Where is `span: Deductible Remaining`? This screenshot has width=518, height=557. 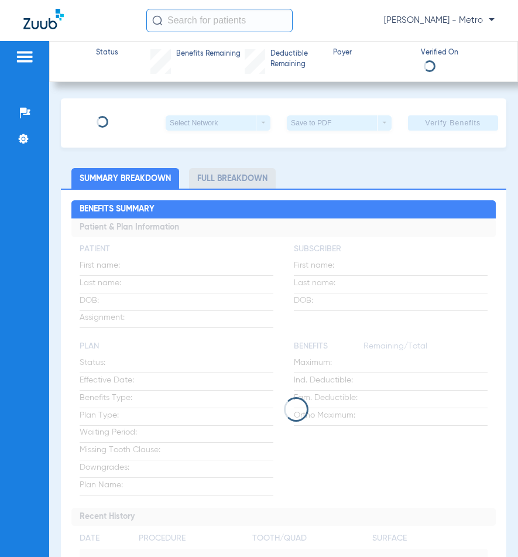
span: Deductible Remaining is located at coordinates (296, 59).